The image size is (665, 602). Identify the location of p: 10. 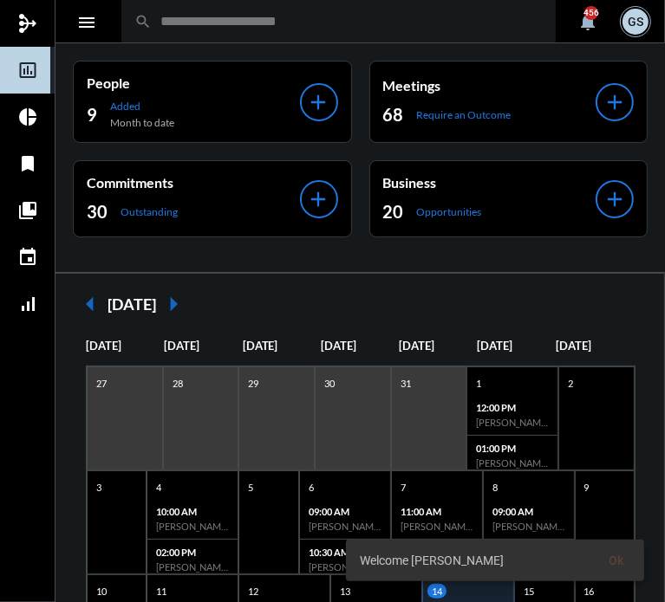
(101, 591).